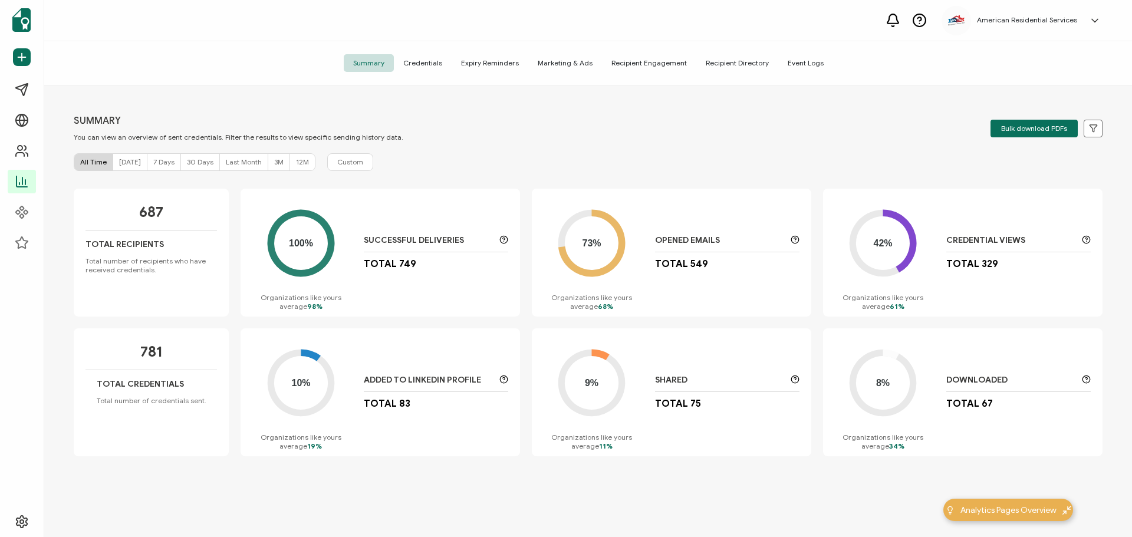  I want to click on p: Total 549, so click(681, 264).